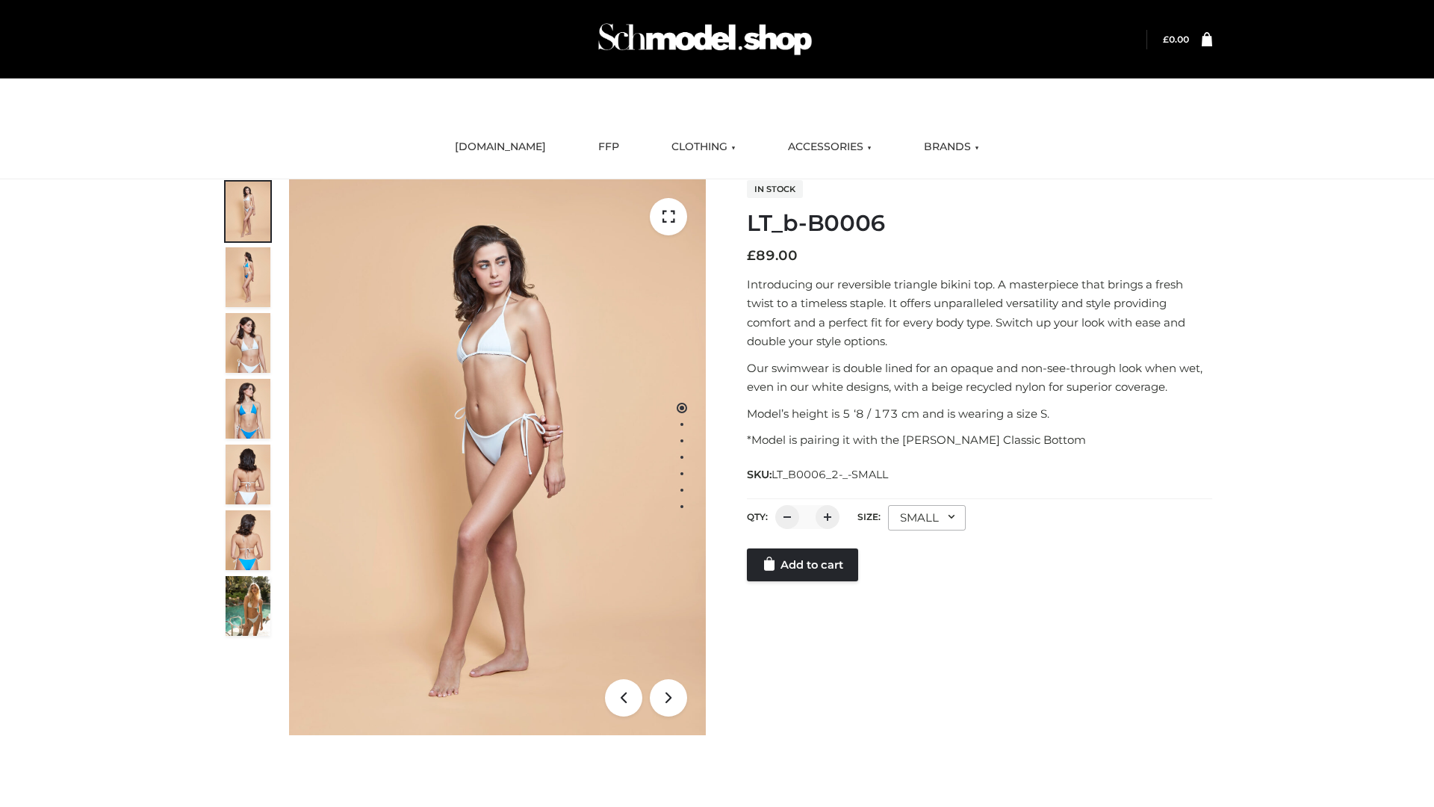  What do you see at coordinates (609, 147) in the screenshot?
I see `a: FFP` at bounding box center [609, 147].